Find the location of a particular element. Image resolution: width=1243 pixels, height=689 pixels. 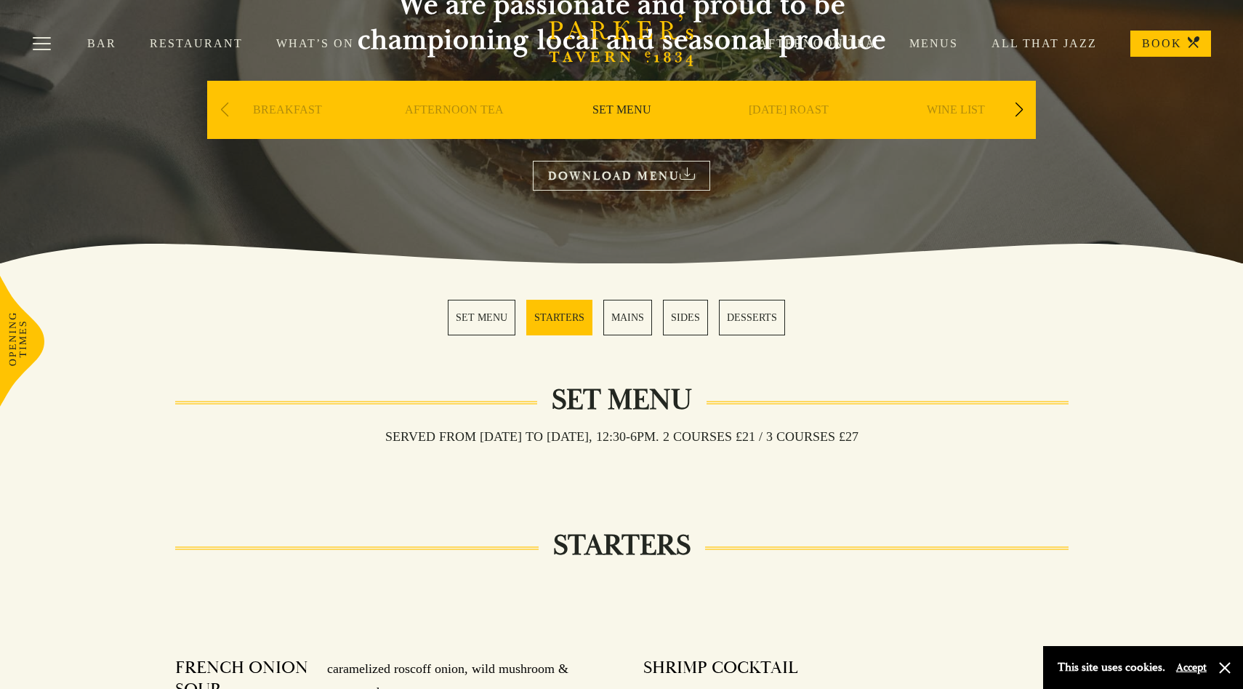

div: Next slide is located at coordinates (1019, 110).